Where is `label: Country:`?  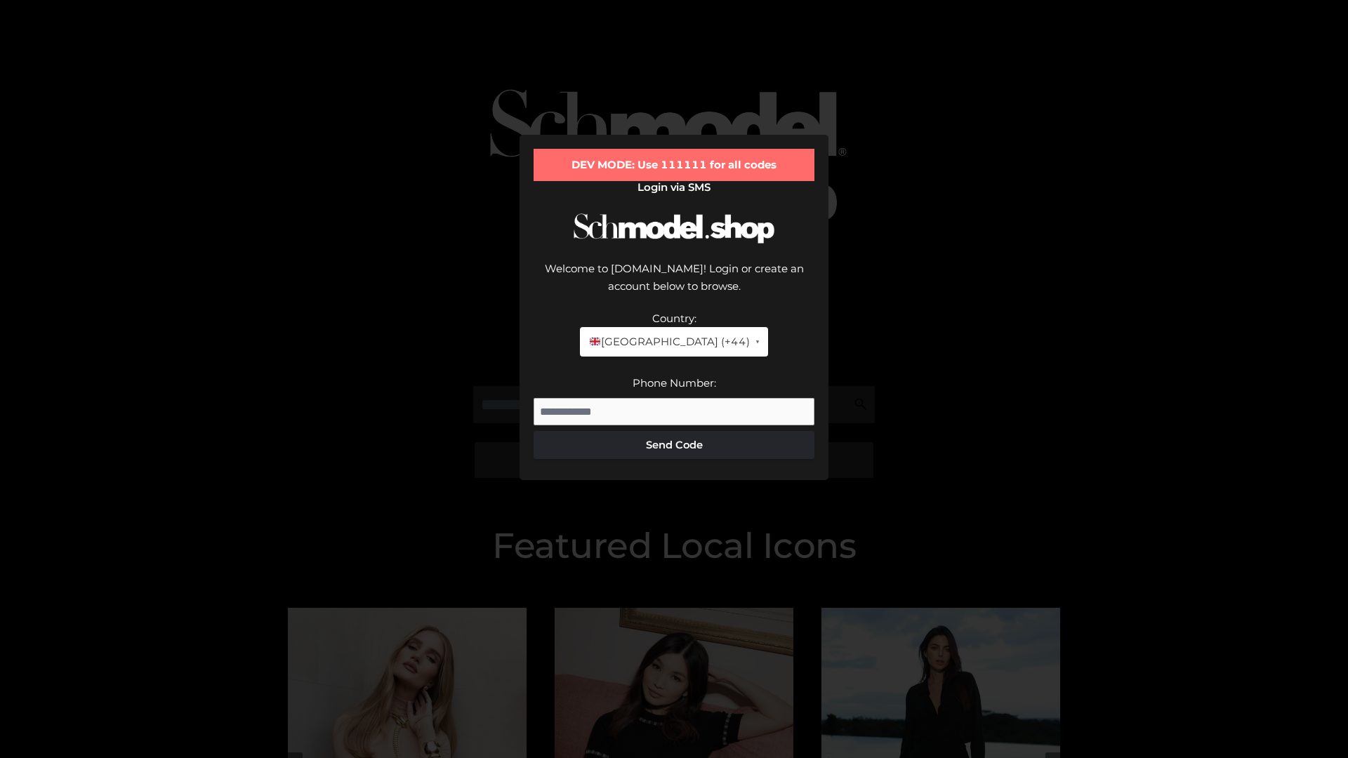
label: Country: is located at coordinates (674, 318).